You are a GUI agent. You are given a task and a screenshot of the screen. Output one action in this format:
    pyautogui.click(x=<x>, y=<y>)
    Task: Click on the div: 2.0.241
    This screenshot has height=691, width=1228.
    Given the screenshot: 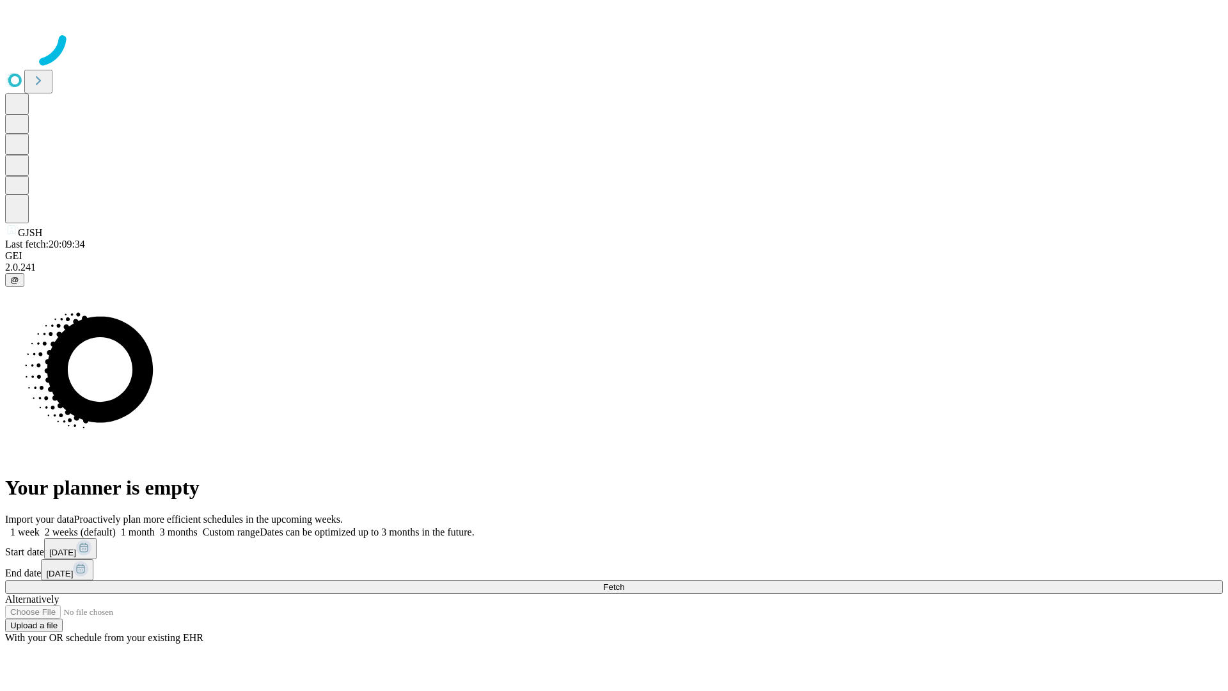 What is the action you would take?
    pyautogui.click(x=614, y=267)
    